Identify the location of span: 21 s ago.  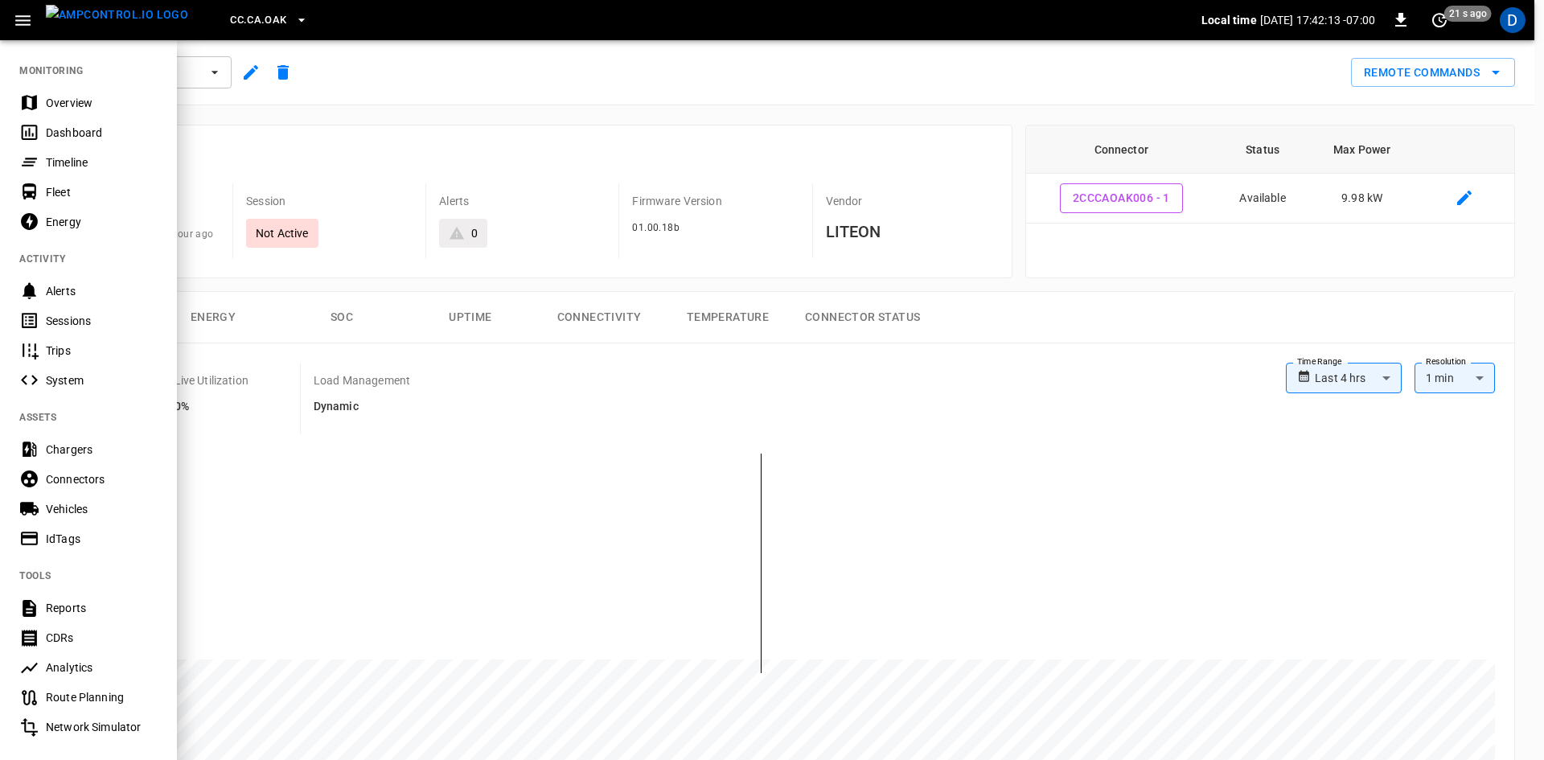
(1468, 14).